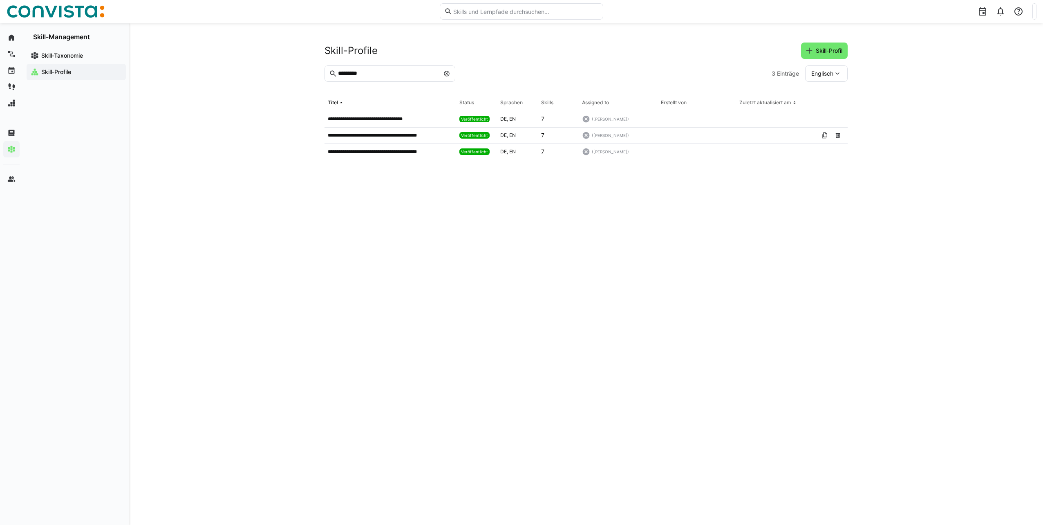 Image resolution: width=1043 pixels, height=525 pixels. What do you see at coordinates (765, 103) in the screenshot?
I see `div: Zuletzt aktualisiert am` at bounding box center [765, 103].